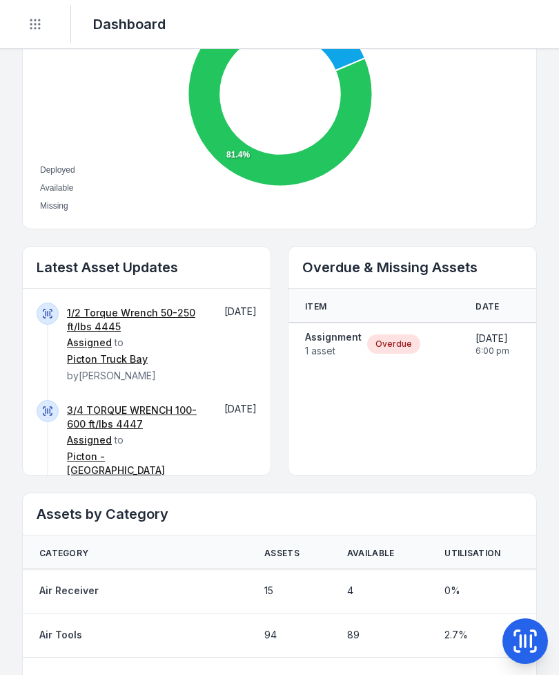  I want to click on span: 0 %, so click(452, 590).